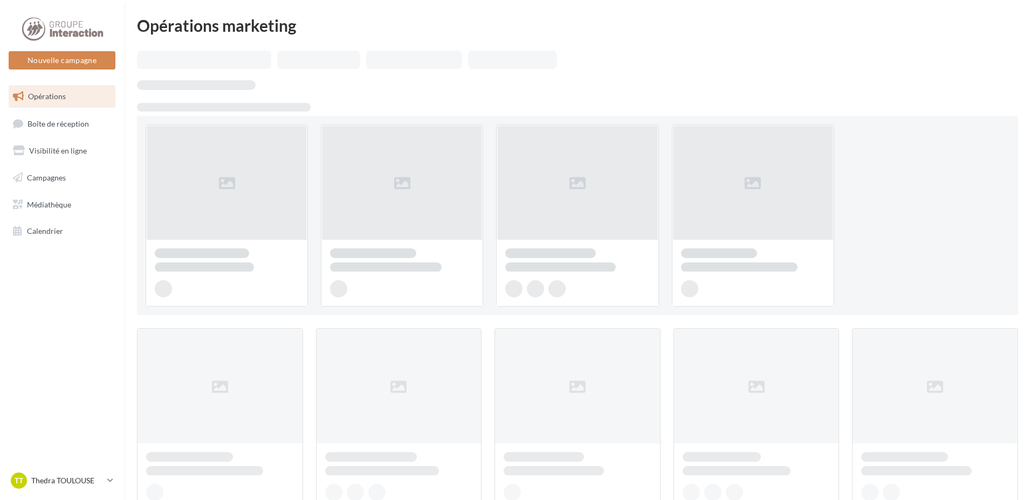 This screenshot has height=500, width=1031. What do you see at coordinates (62, 178) in the screenshot?
I see `a: Campagnes` at bounding box center [62, 178].